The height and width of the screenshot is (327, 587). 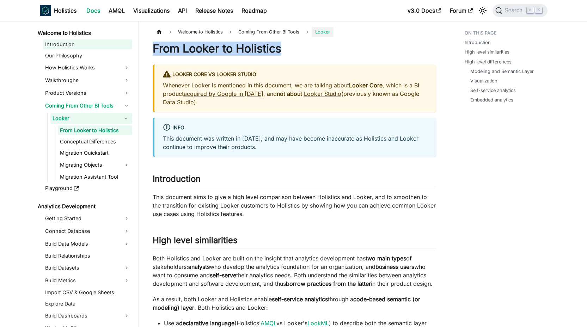 I want to click on a: Build Dashboards, so click(x=87, y=316).